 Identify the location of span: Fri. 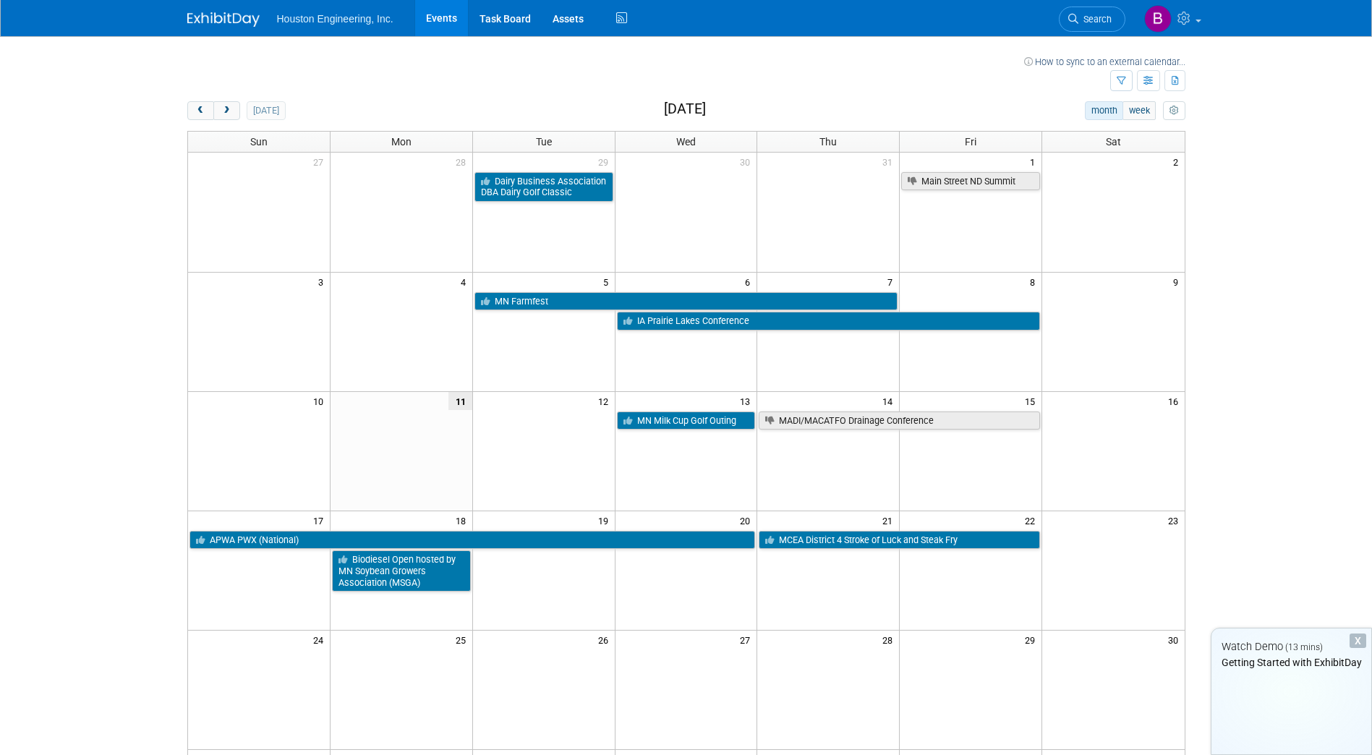
(970, 142).